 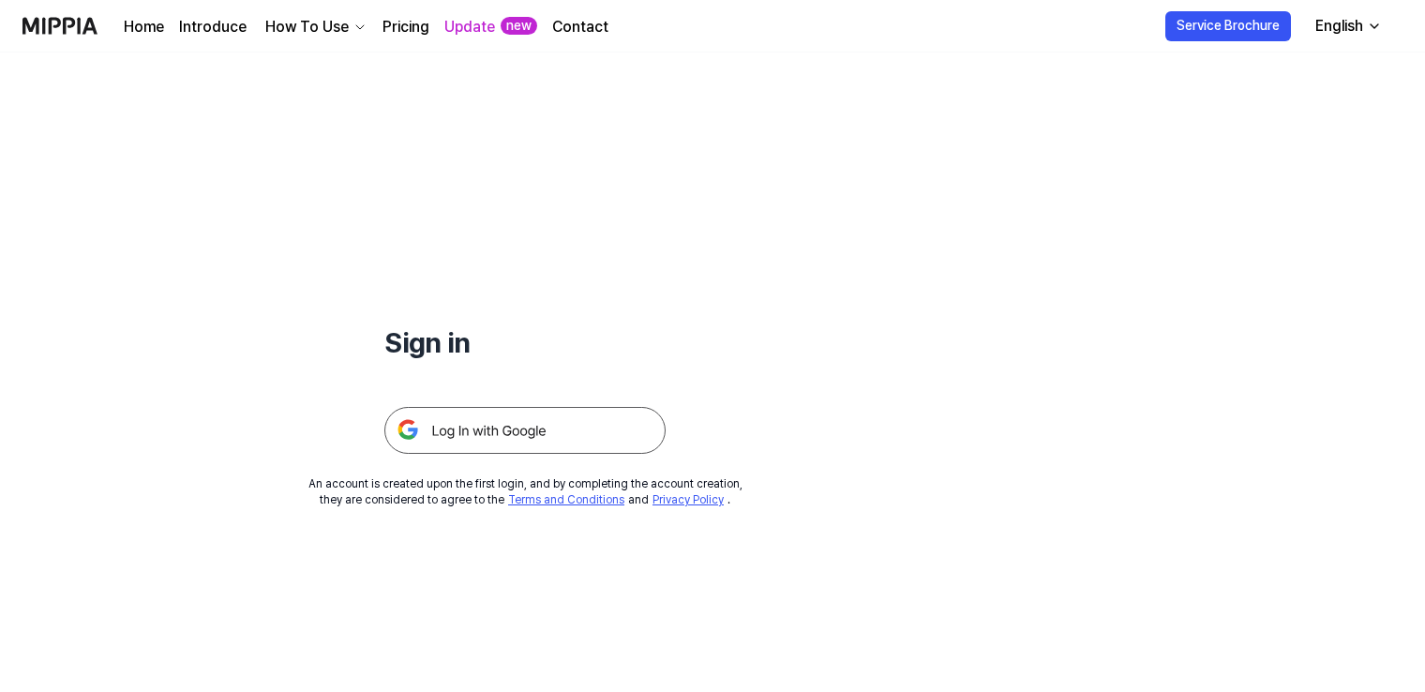 What do you see at coordinates (566, 500) in the screenshot?
I see `a: Terms and Conditions` at bounding box center [566, 500].